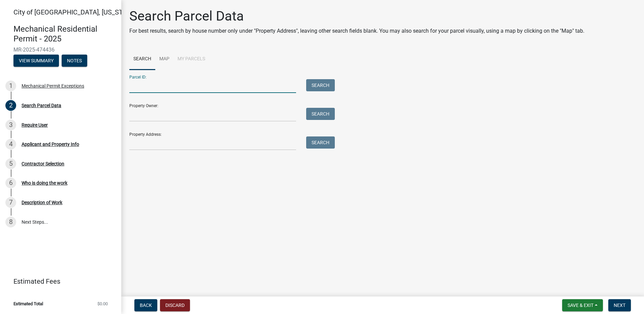 The width and height of the screenshot is (644, 314). Describe the element at coordinates (36, 61) in the screenshot. I see `wm-modal-confirm: Summary` at that location.